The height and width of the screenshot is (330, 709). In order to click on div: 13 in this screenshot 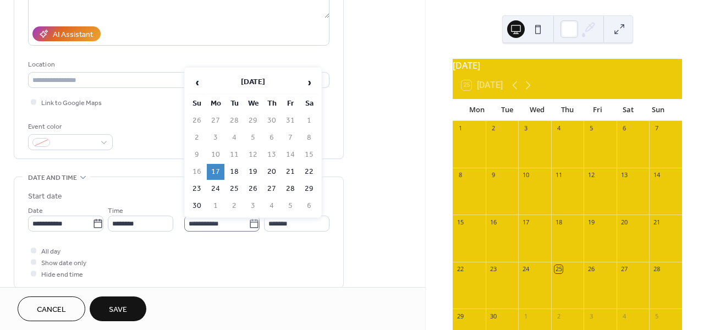, I will do `click(624, 175)`.